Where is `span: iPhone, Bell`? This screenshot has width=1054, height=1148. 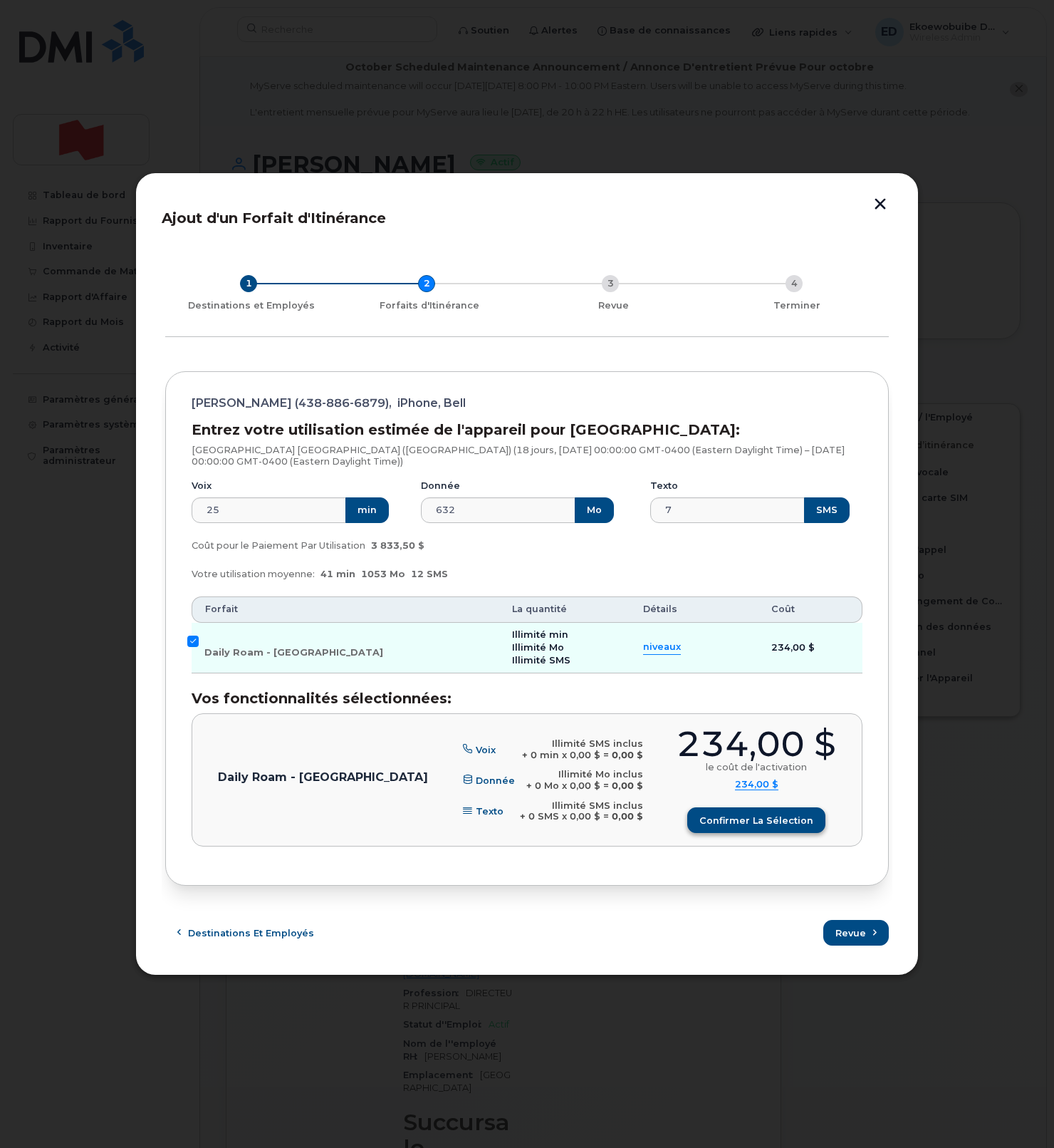 span: iPhone, Bell is located at coordinates (431, 403).